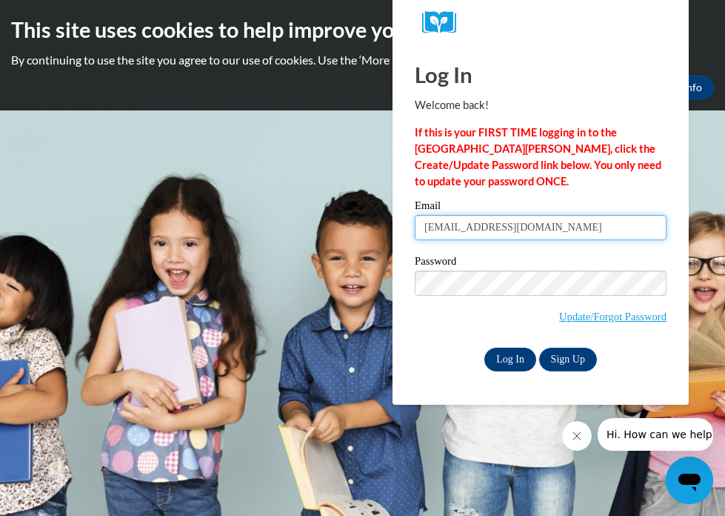  I want to click on p: By continuing to use the site you agree to our use of cookies. Use the ‘More info’ button to read..., so click(362, 60).